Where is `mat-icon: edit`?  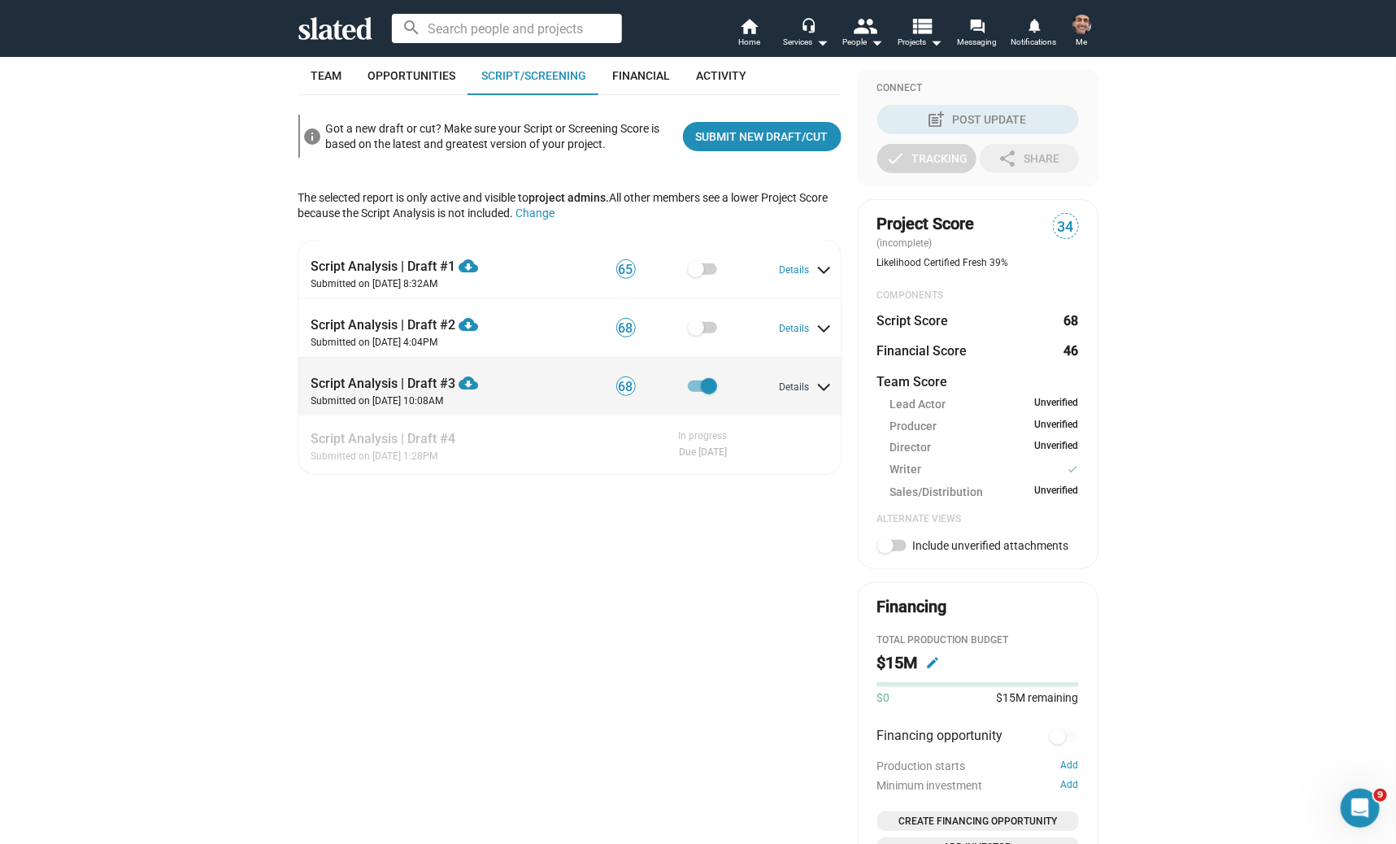 mat-icon: edit is located at coordinates (932, 662).